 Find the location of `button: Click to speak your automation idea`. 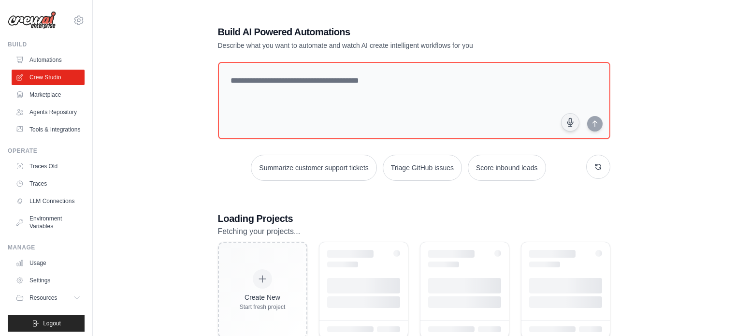

button: Click to speak your automation idea is located at coordinates (570, 122).